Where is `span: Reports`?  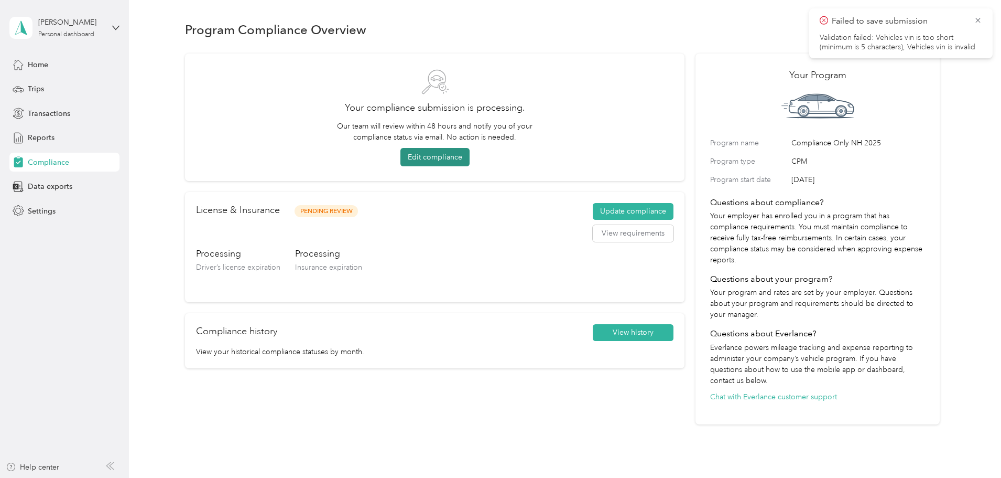 span: Reports is located at coordinates (41, 137).